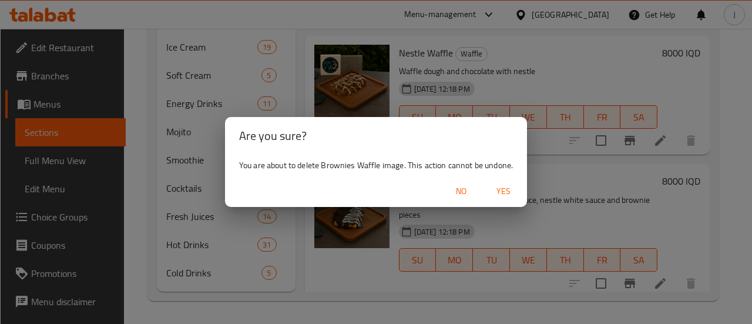 Image resolution: width=752 pixels, height=324 pixels. What do you see at coordinates (461, 191) in the screenshot?
I see `button: No` at bounding box center [461, 191].